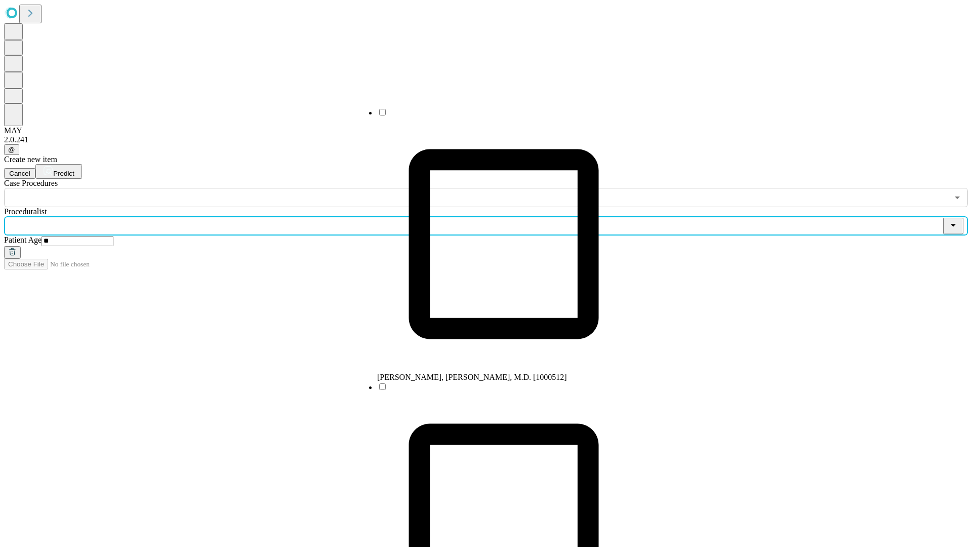 The height and width of the screenshot is (547, 972). Describe the element at coordinates (23, 240) in the screenshot. I see `span: Patient Age` at that location.